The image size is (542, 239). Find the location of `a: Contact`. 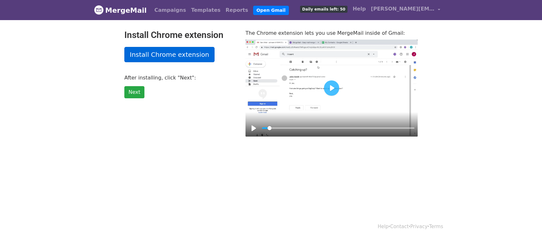

a: Contact is located at coordinates (400, 226).